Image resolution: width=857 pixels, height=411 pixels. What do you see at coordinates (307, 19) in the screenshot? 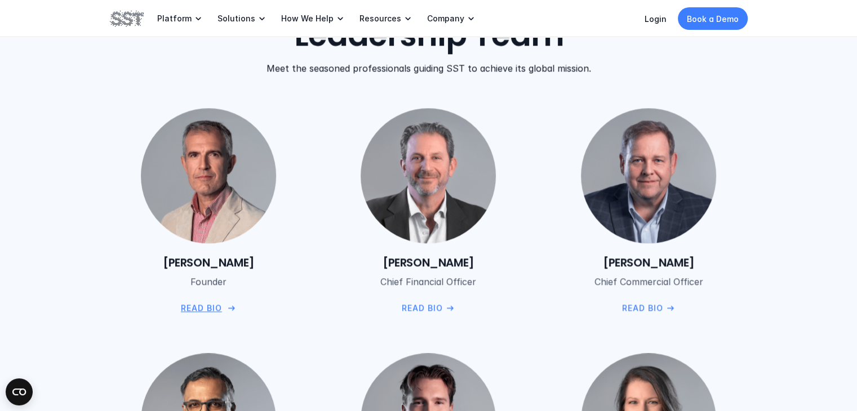
I see `p: How We Help` at bounding box center [307, 19].